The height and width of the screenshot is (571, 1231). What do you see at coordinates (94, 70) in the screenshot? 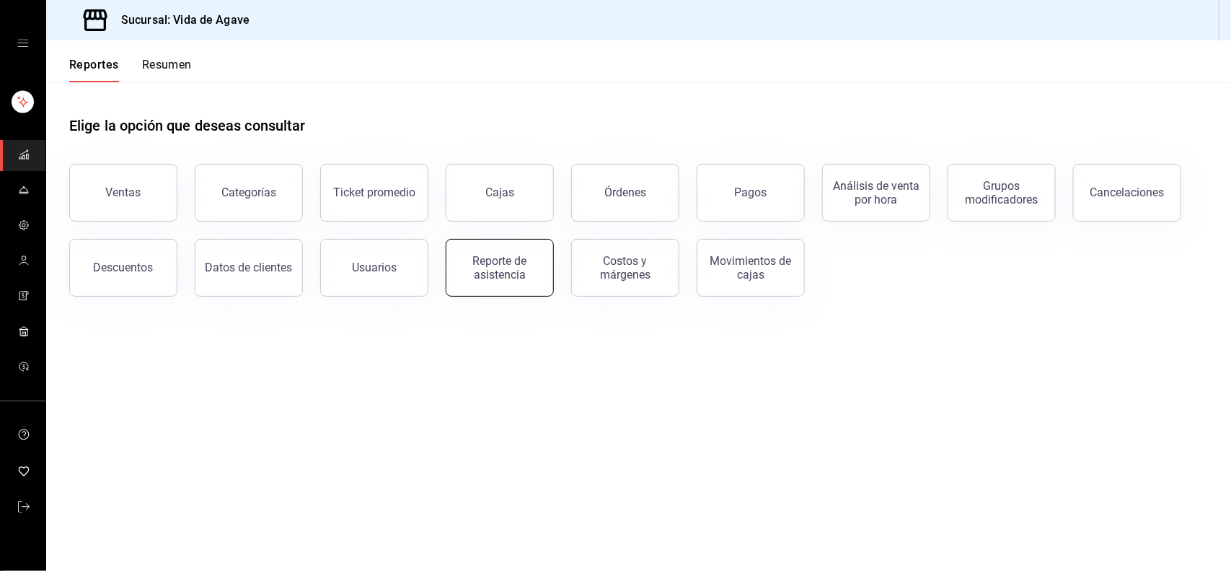
I see `button: Reportes` at bounding box center [94, 70].